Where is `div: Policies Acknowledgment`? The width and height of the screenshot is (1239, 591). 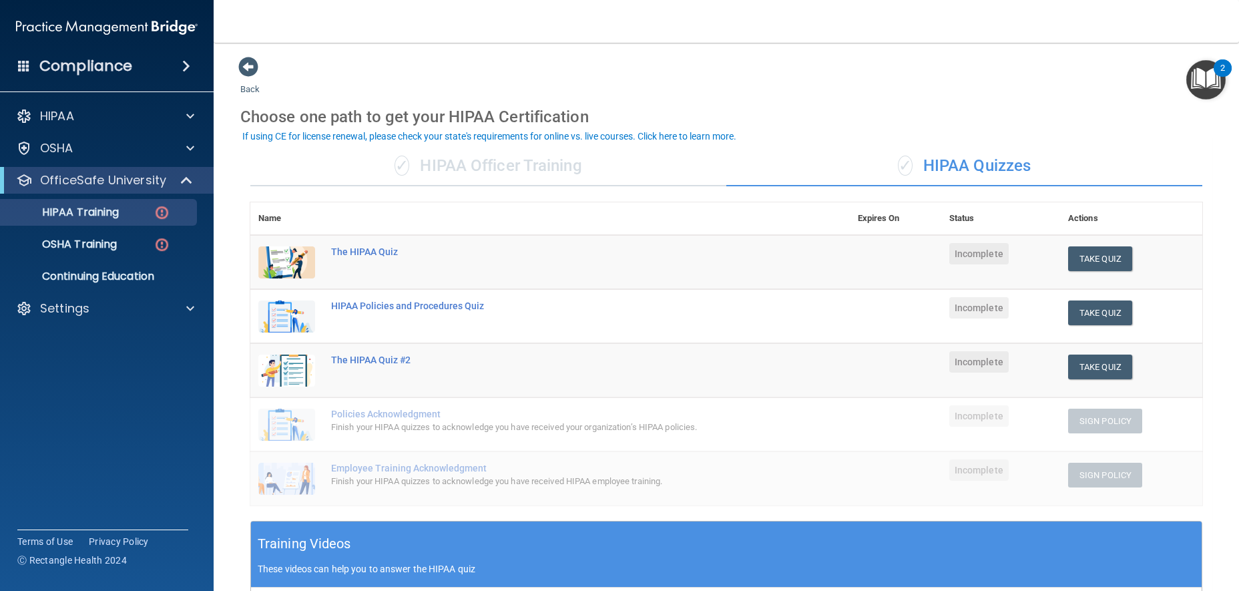
div: Policies Acknowledgment is located at coordinates (557, 414).